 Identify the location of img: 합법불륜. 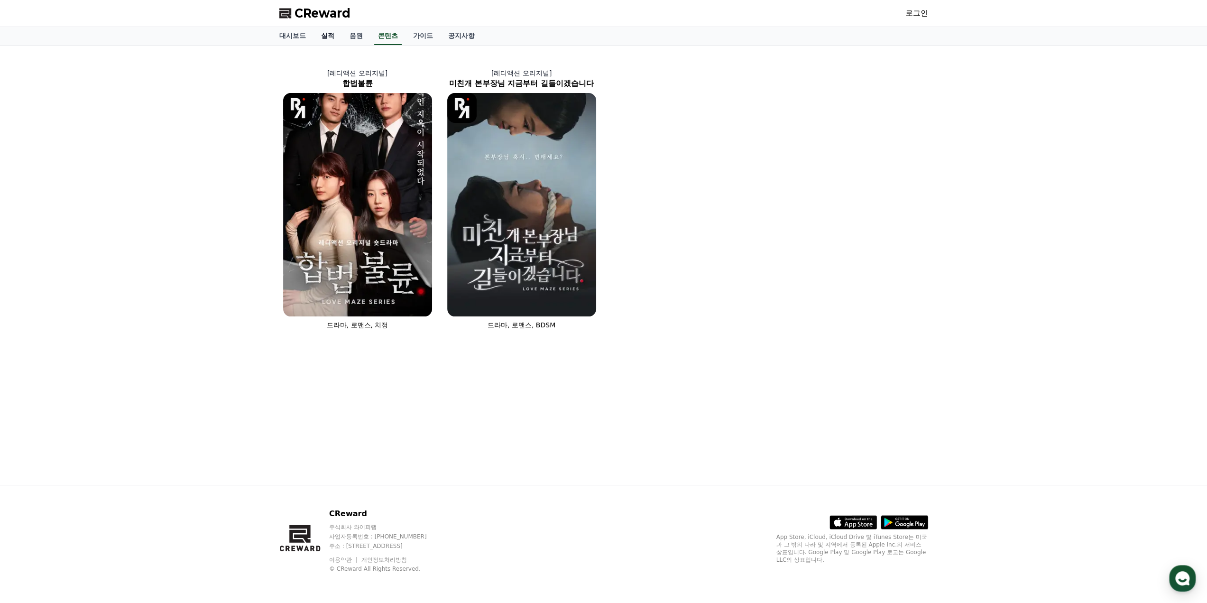
(358, 204).